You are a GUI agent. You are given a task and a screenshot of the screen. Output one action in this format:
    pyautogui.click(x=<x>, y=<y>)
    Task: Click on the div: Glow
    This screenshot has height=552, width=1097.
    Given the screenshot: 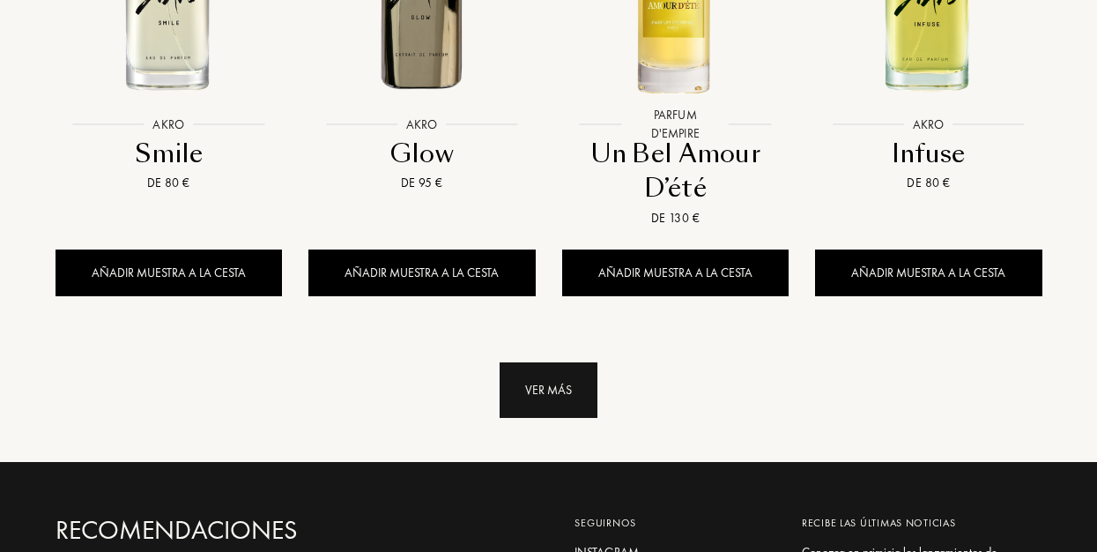 What is the action you would take?
    pyautogui.click(x=422, y=153)
    